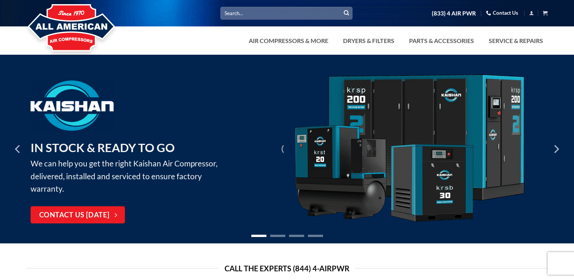  What do you see at coordinates (545, 13) in the screenshot?
I see `a: View cart` at bounding box center [545, 13].